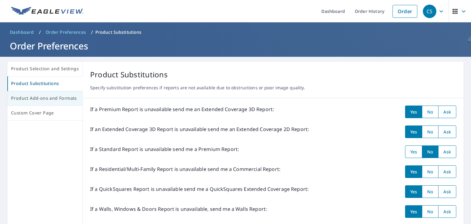 This screenshot has width=471, height=224. I want to click on img: EV Logo, so click(47, 11).